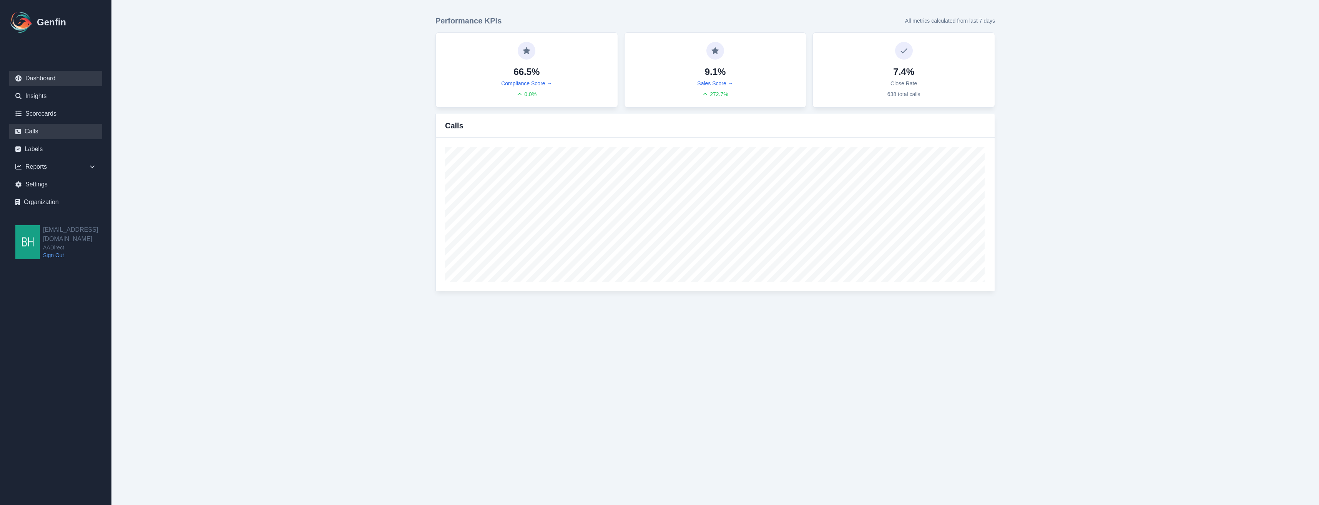 Image resolution: width=1319 pixels, height=505 pixels. I want to click on a: Settings, so click(56, 184).